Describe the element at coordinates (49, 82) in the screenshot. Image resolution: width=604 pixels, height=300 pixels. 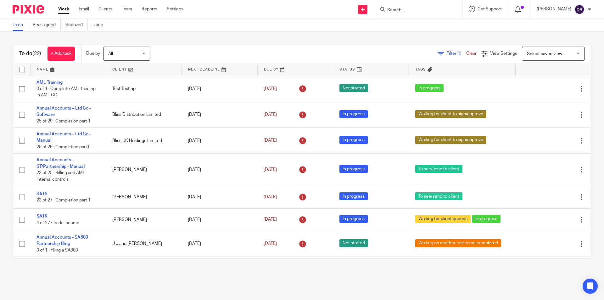
I see `a: AML Training` at that location.